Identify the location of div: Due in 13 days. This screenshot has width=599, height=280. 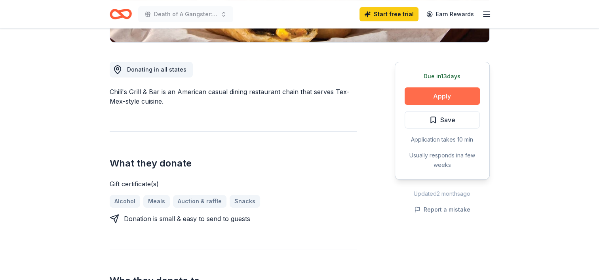
(442, 76).